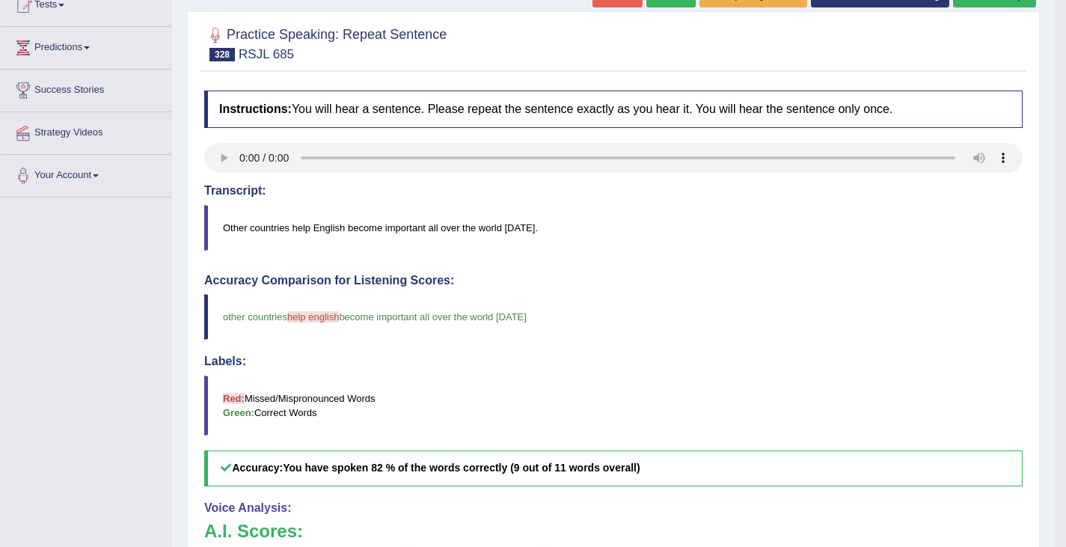 The image size is (1066, 547). Describe the element at coordinates (222, 55) in the screenshot. I see `span: 328` at that location.